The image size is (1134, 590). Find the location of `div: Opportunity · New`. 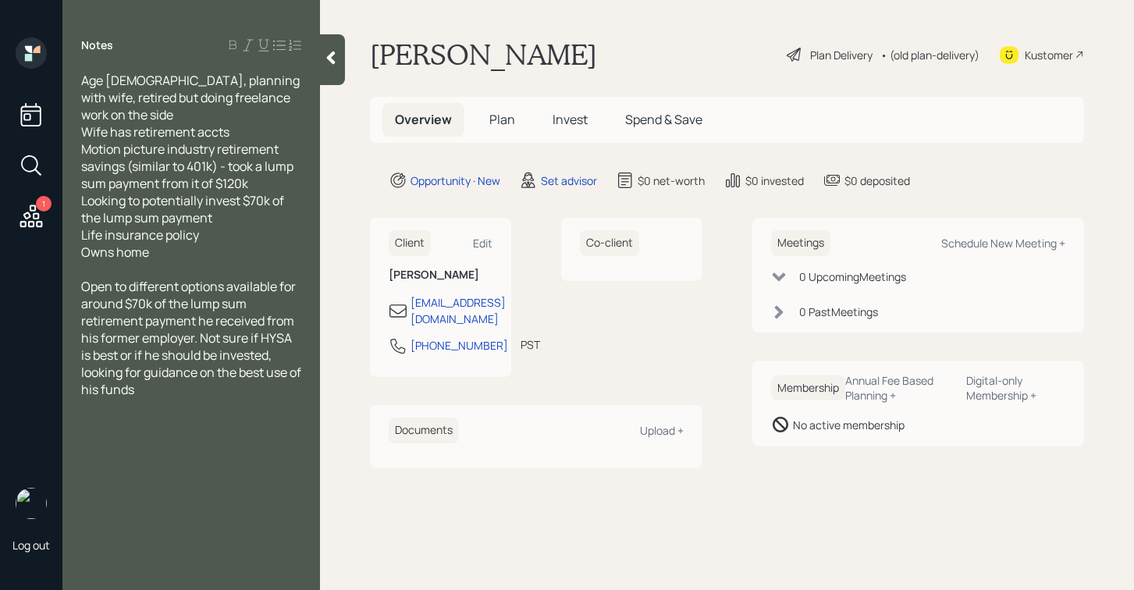

div: Opportunity · New is located at coordinates (455, 180).